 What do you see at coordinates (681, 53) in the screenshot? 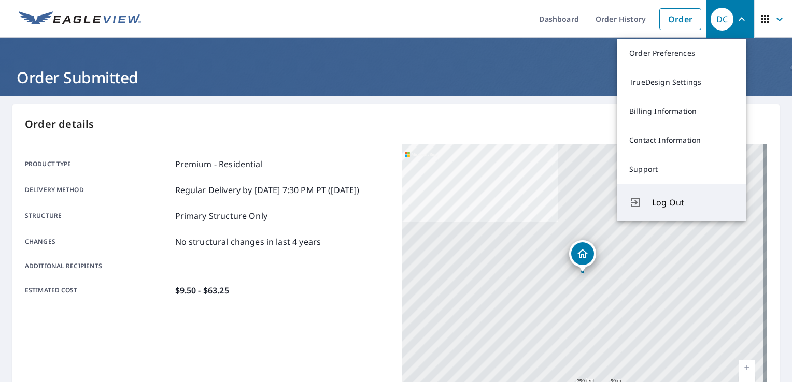
I see `a: Order Preferences` at bounding box center [681, 53].